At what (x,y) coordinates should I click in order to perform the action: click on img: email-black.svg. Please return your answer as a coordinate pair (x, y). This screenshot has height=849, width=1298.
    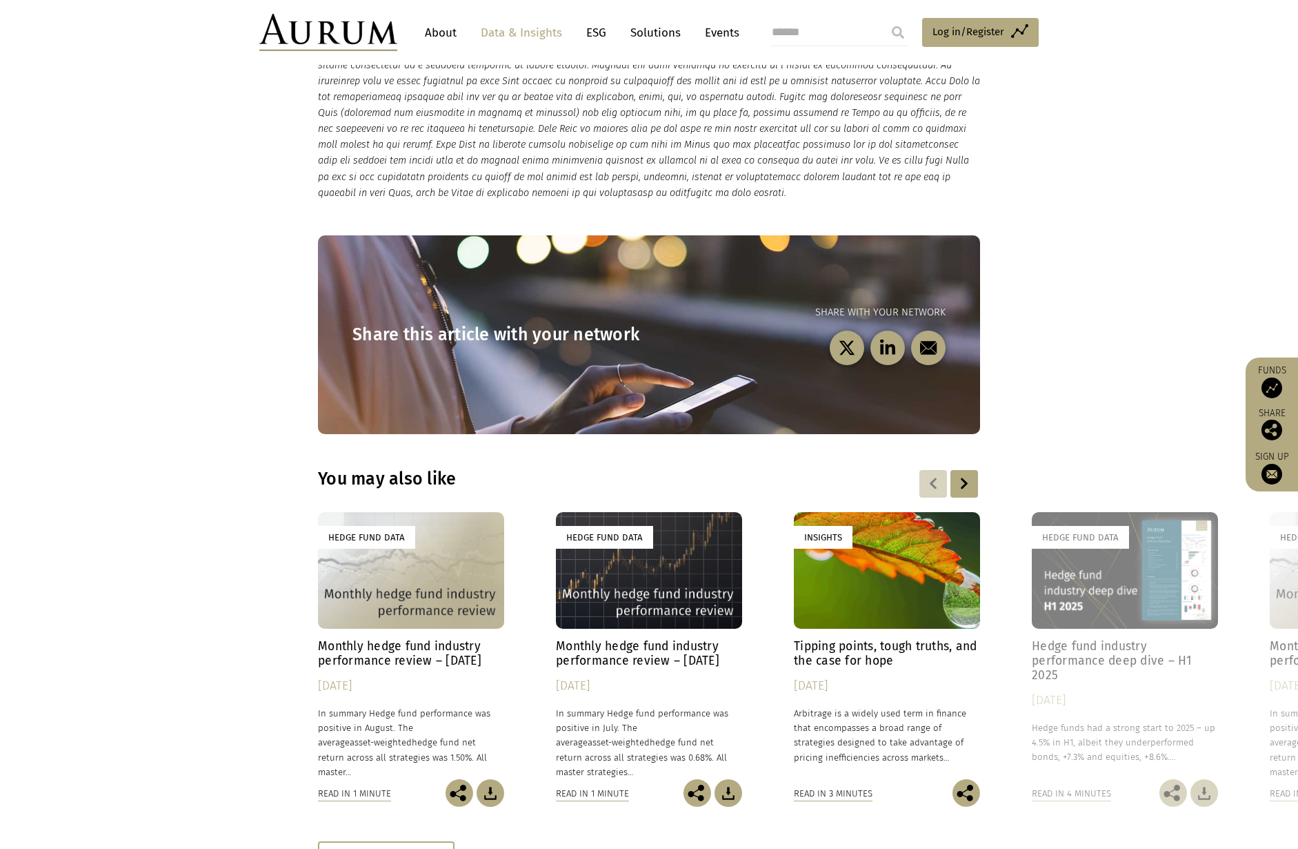
    Looking at the image, I should click on (929, 348).